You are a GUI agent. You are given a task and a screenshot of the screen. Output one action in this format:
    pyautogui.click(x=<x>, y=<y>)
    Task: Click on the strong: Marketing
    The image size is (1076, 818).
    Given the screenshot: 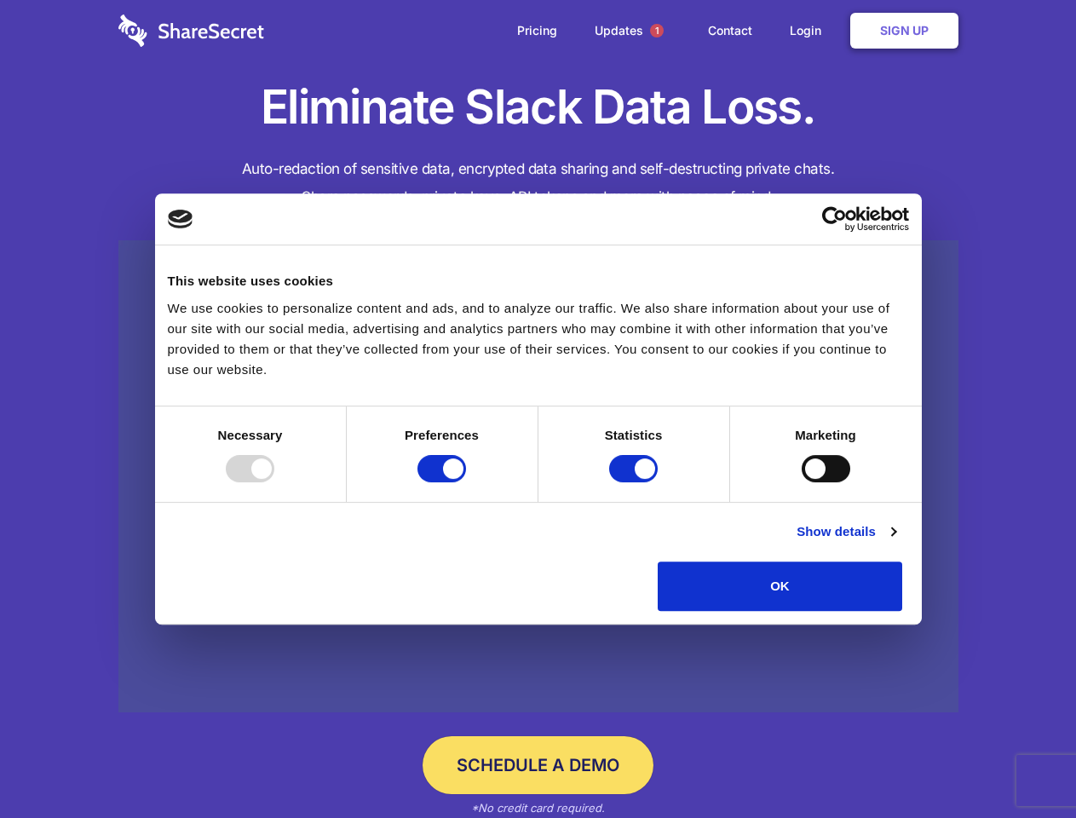 What is the action you would take?
    pyautogui.click(x=826, y=435)
    